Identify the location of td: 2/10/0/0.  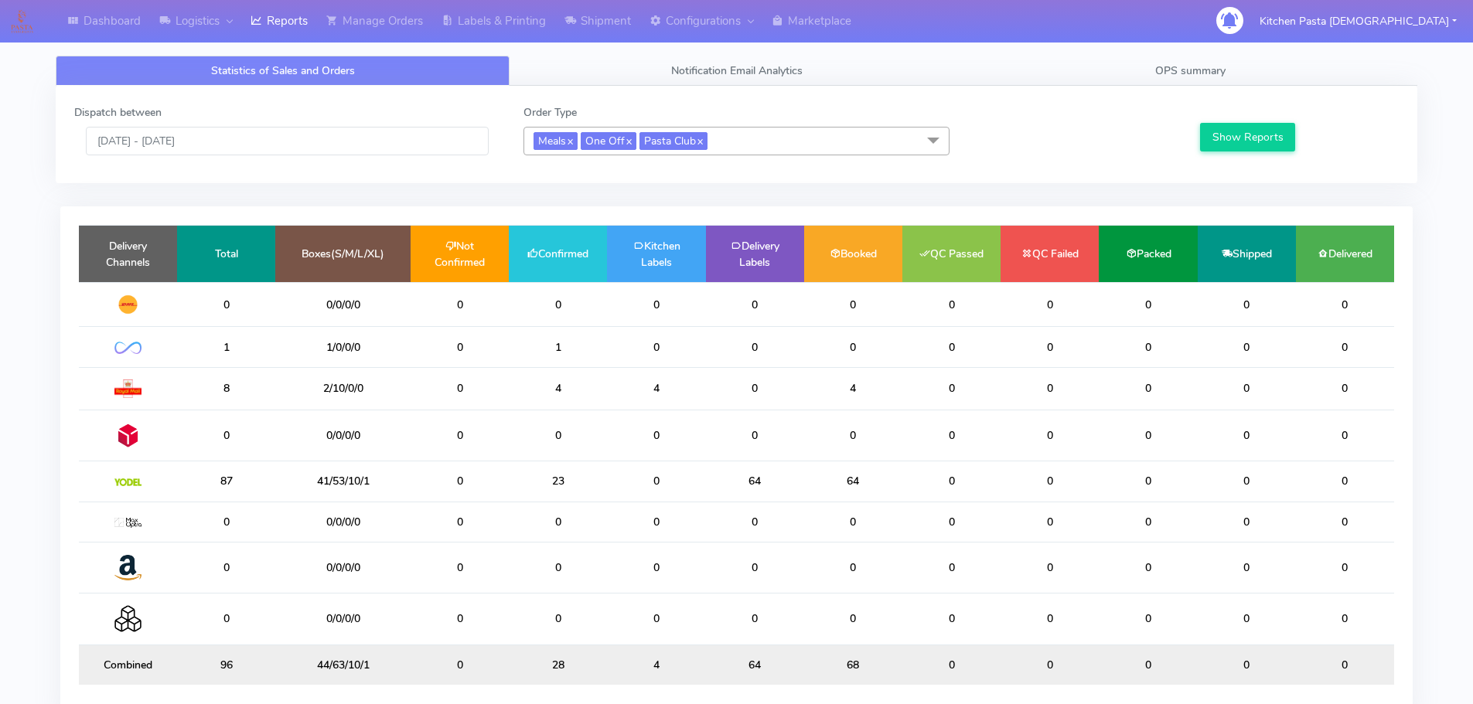
(342, 388).